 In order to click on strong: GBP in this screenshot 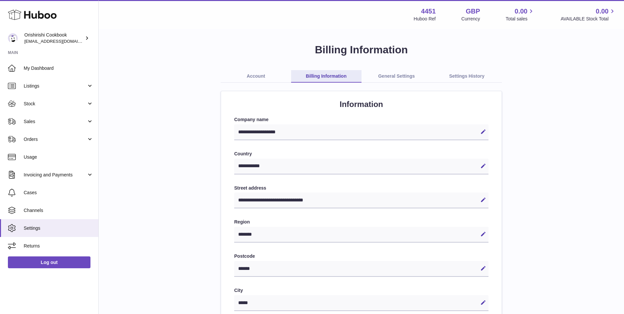, I will do `click(473, 11)`.